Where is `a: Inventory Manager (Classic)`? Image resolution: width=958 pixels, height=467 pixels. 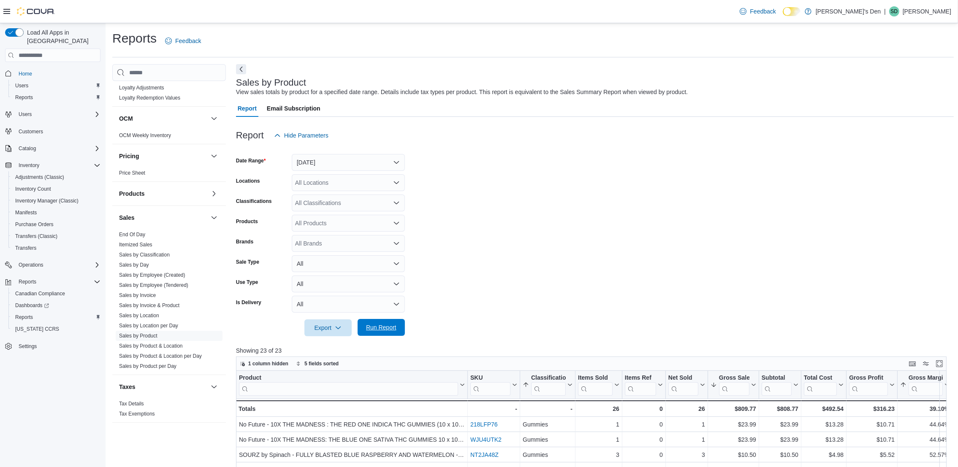
a: Inventory Manager (Classic) is located at coordinates (47, 201).